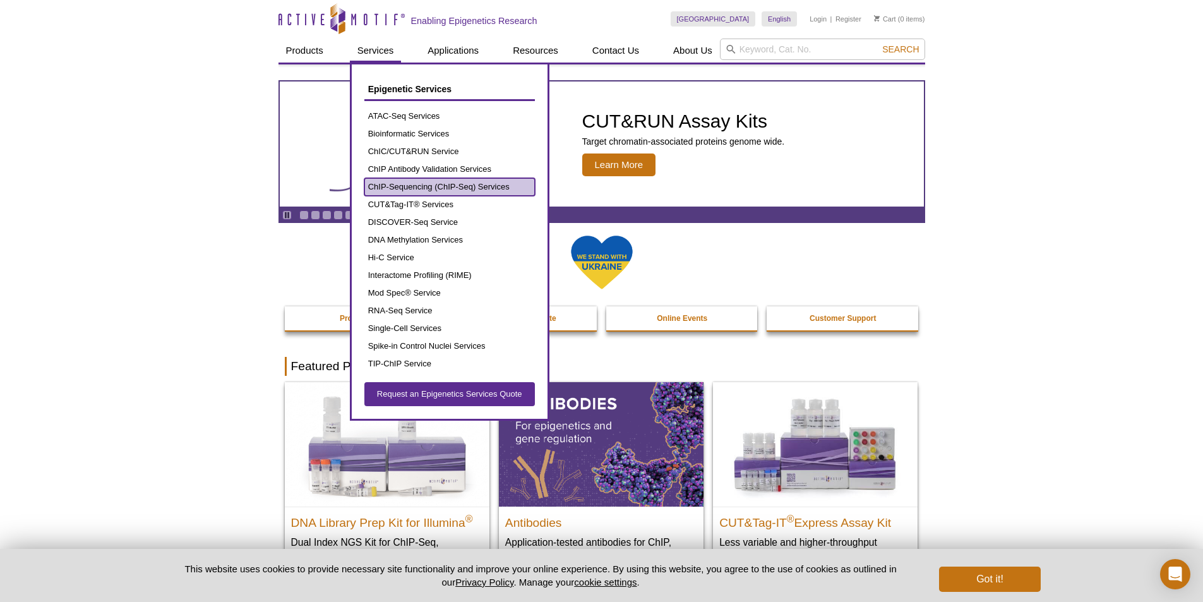 The image size is (1203, 602). Describe the element at coordinates (693, 51) in the screenshot. I see `a: About Us` at that location.